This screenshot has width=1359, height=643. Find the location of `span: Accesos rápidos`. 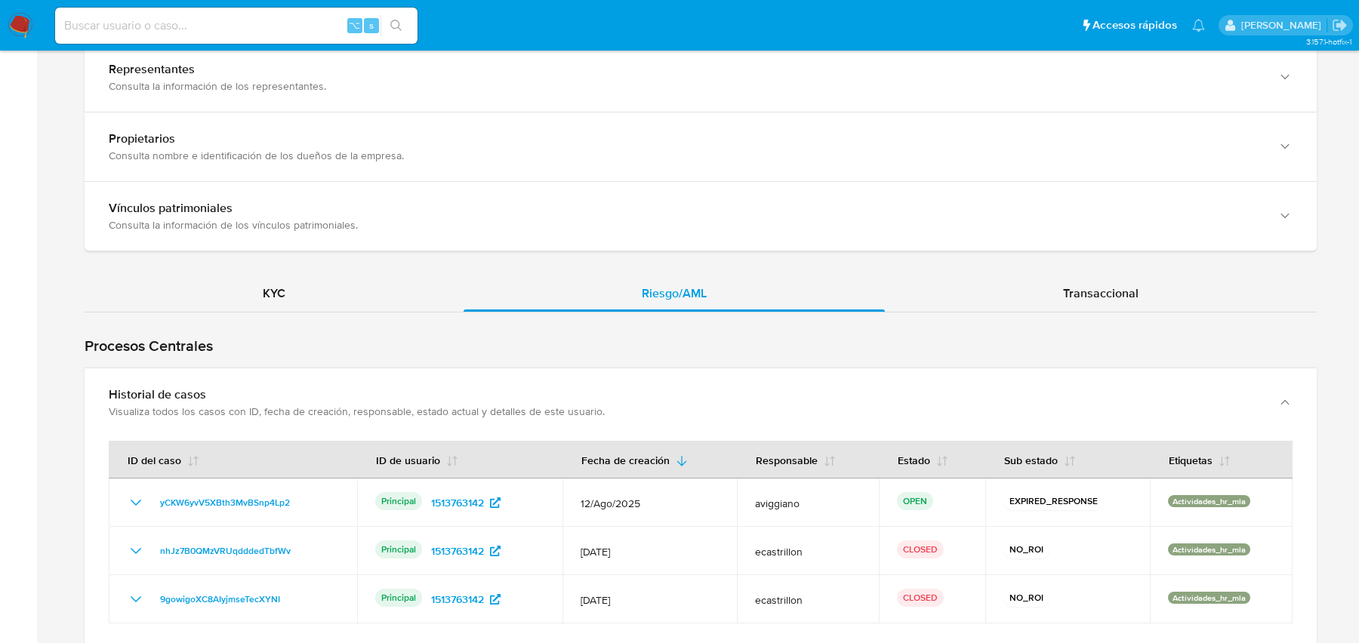

span: Accesos rápidos is located at coordinates (1135, 25).